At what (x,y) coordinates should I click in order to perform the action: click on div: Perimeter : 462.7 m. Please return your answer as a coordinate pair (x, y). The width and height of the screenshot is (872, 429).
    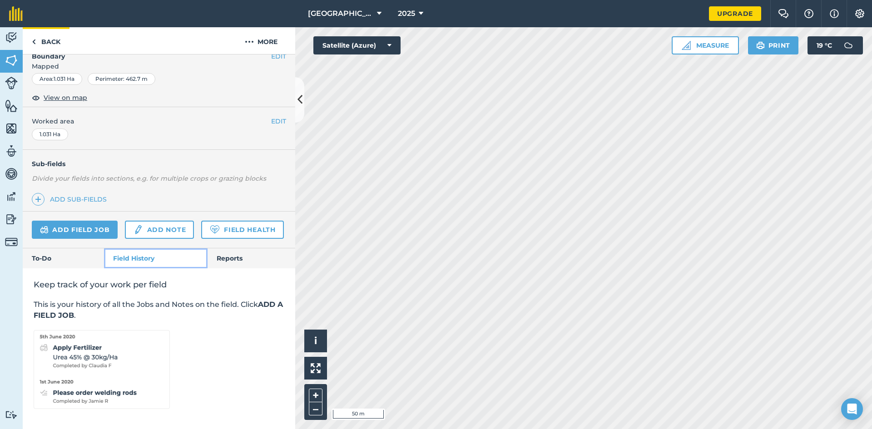
    Looking at the image, I should click on (121, 79).